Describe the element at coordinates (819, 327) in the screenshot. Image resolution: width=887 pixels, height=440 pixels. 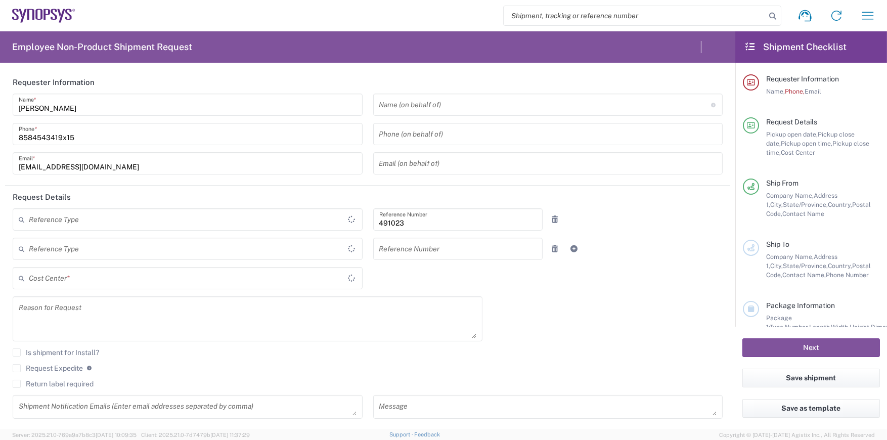
I see `span: Length,` at that location.